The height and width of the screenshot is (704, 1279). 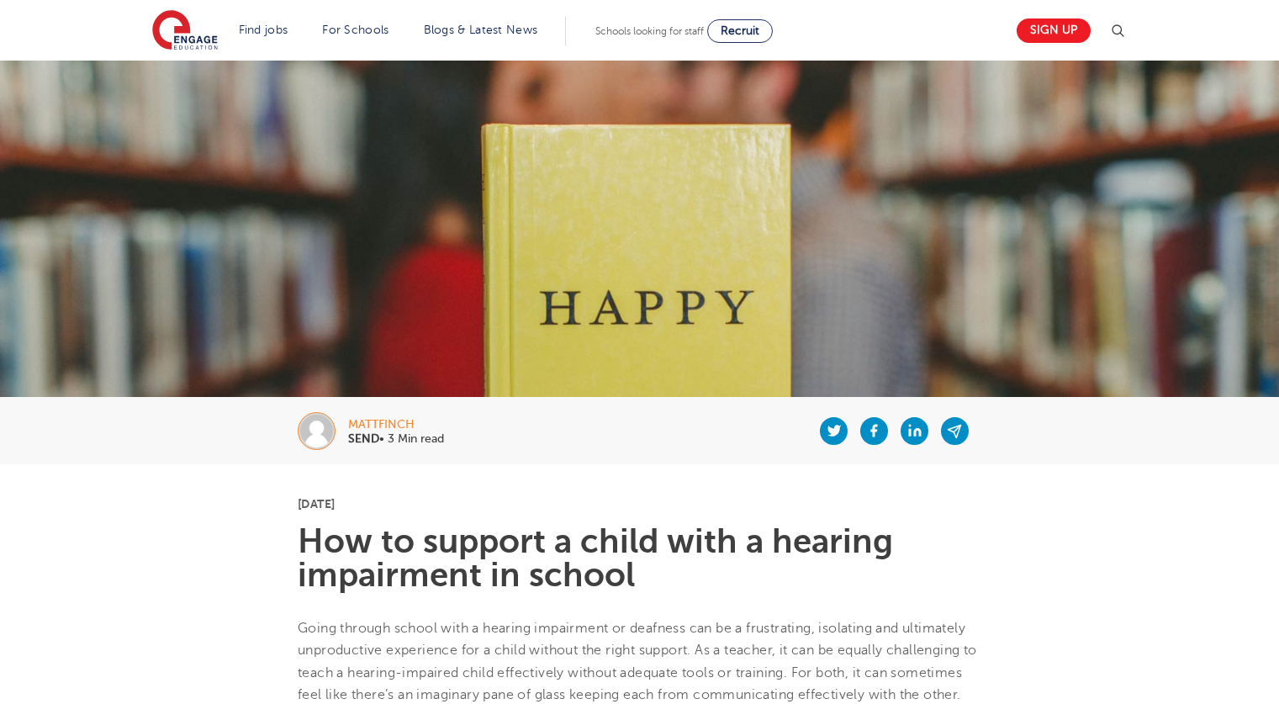 I want to click on a: Sign up, so click(x=1054, y=30).